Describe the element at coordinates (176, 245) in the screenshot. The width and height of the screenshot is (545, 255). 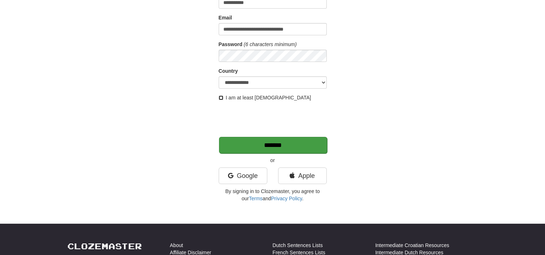
I see `a: About` at that location.